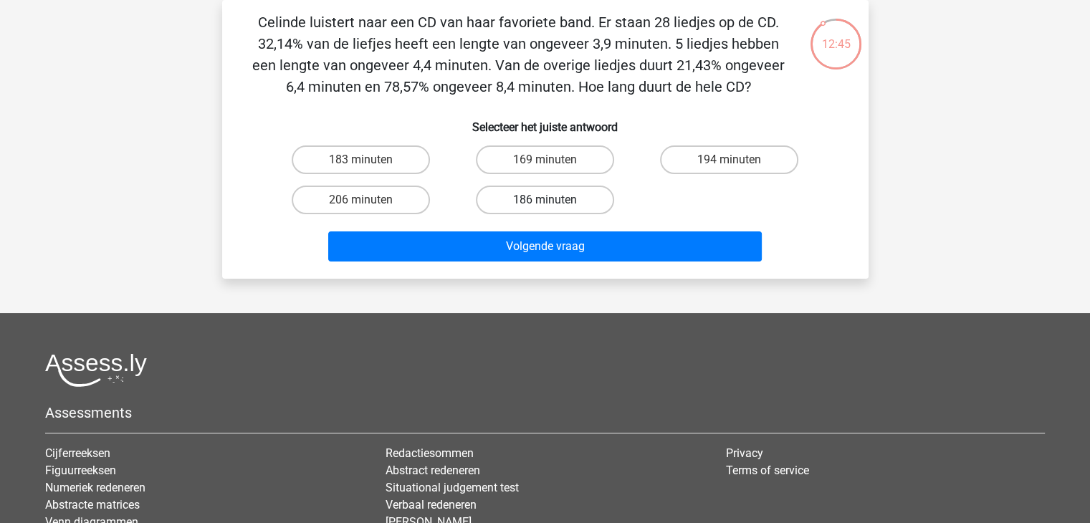 This screenshot has width=1090, height=523. Describe the element at coordinates (360, 160) in the screenshot. I see `label: 183 minuten` at that location.